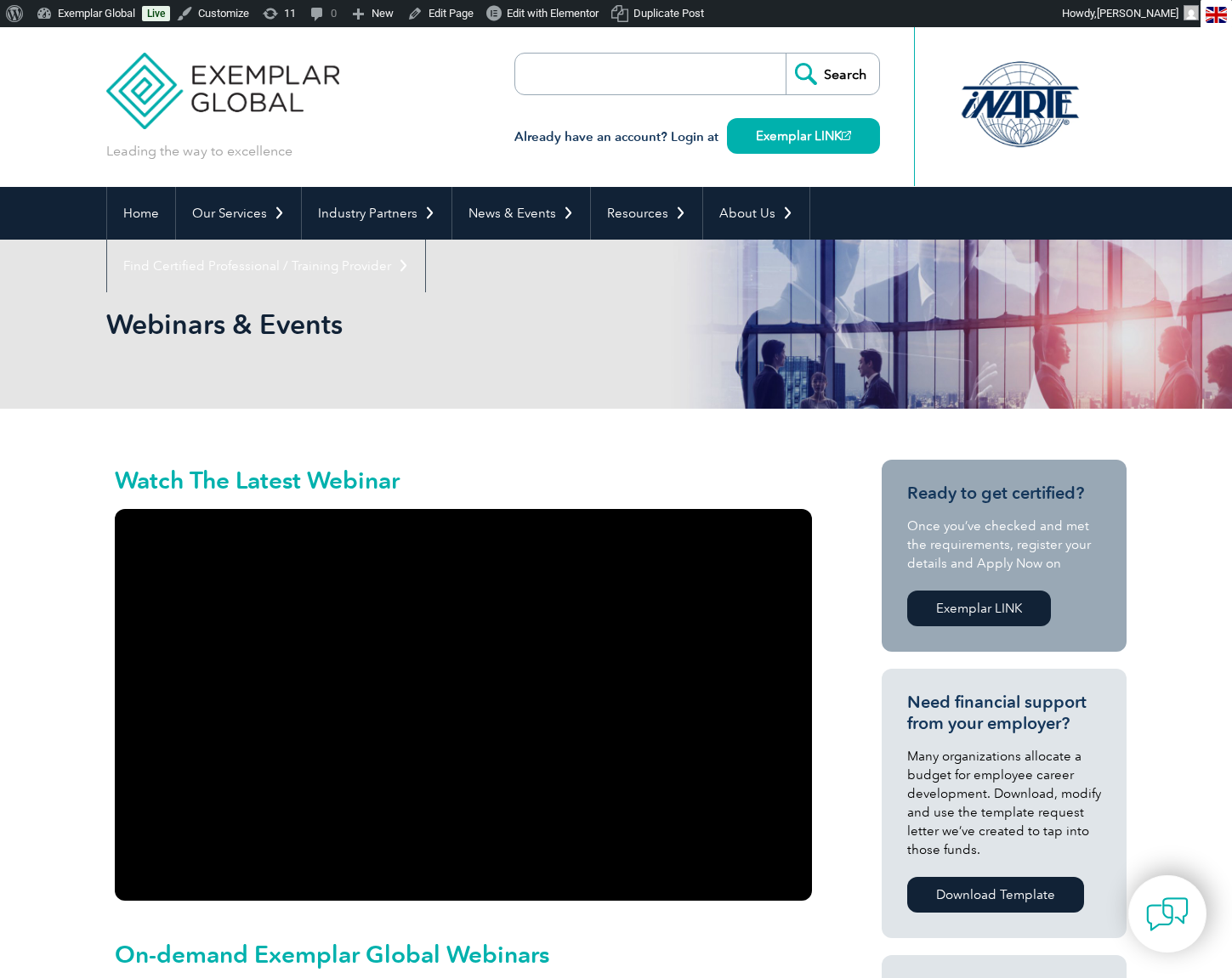 Image resolution: width=1232 pixels, height=978 pixels. Describe the element at coordinates (697, 137) in the screenshot. I see `h3: Already have an account? Login at` at that location.